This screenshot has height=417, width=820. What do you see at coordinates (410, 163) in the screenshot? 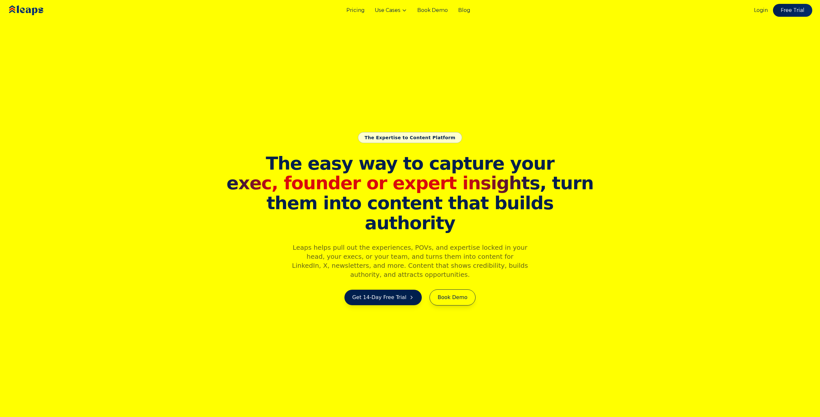
I see `span: The easy way to capture your` at bounding box center [410, 163].